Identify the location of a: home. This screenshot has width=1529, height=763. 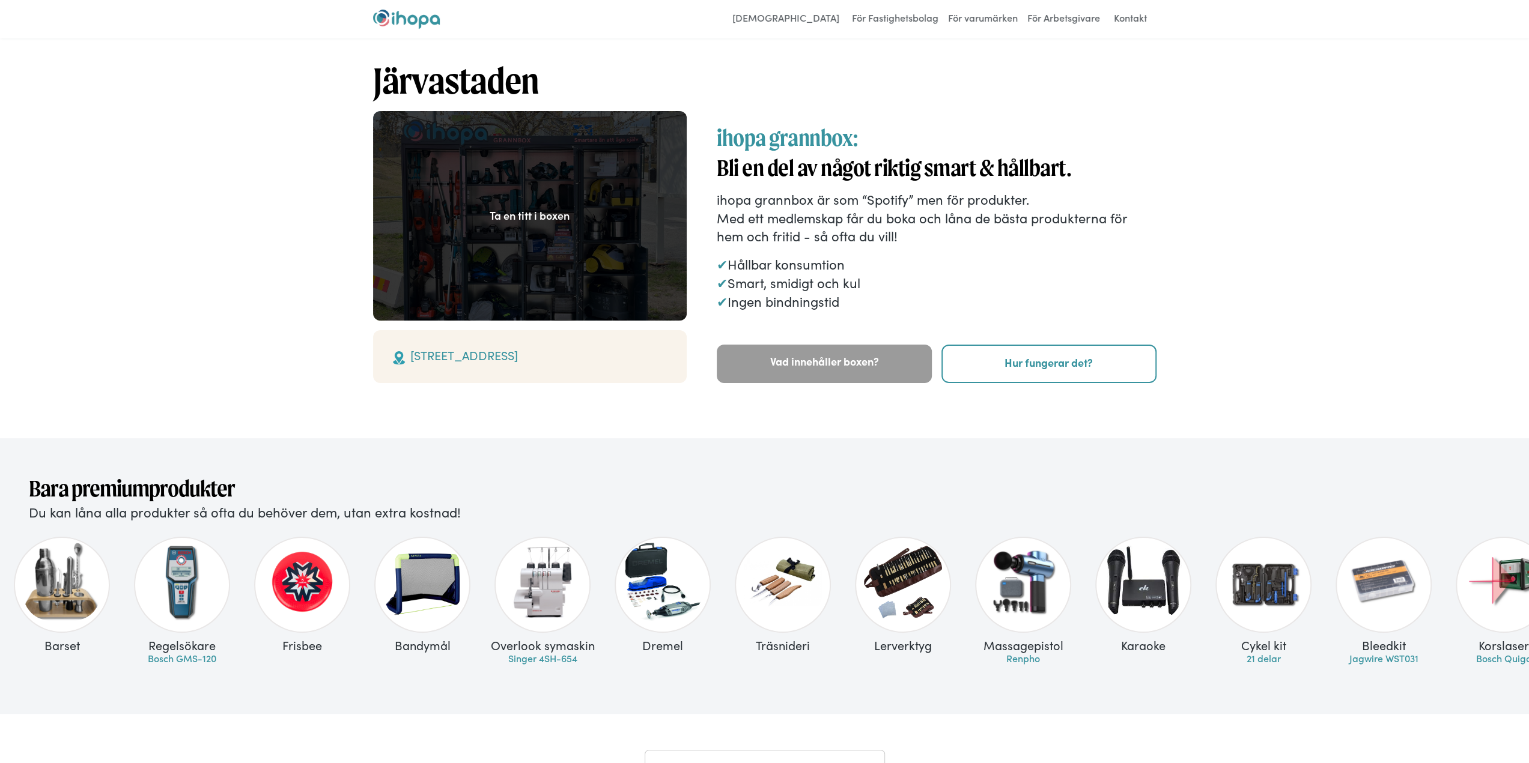
(406, 19).